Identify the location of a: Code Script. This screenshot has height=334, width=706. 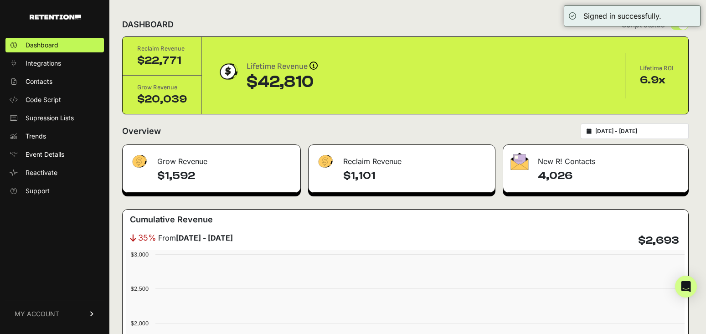
(55, 100).